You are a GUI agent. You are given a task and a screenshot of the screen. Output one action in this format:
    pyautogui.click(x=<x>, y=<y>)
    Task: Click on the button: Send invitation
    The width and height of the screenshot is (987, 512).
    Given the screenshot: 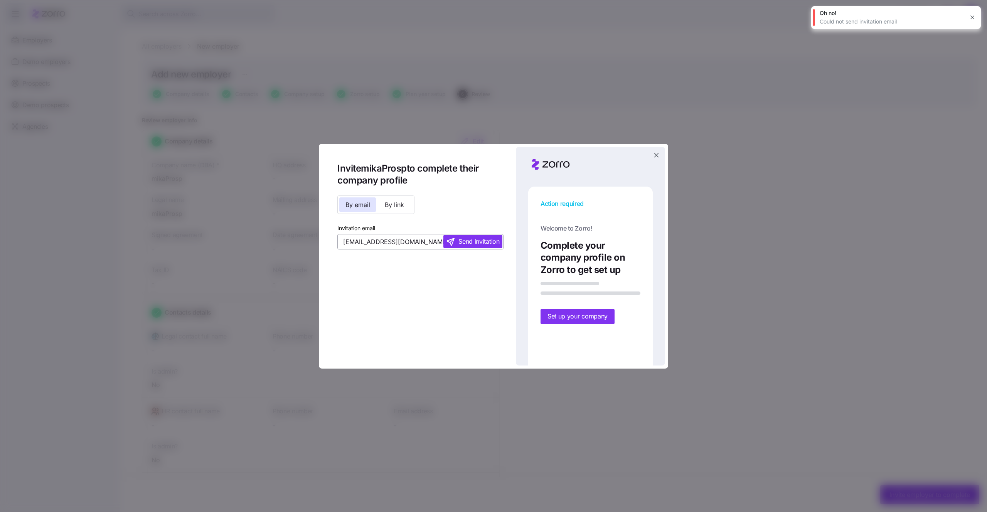 What is the action you would take?
    pyautogui.click(x=473, y=241)
    